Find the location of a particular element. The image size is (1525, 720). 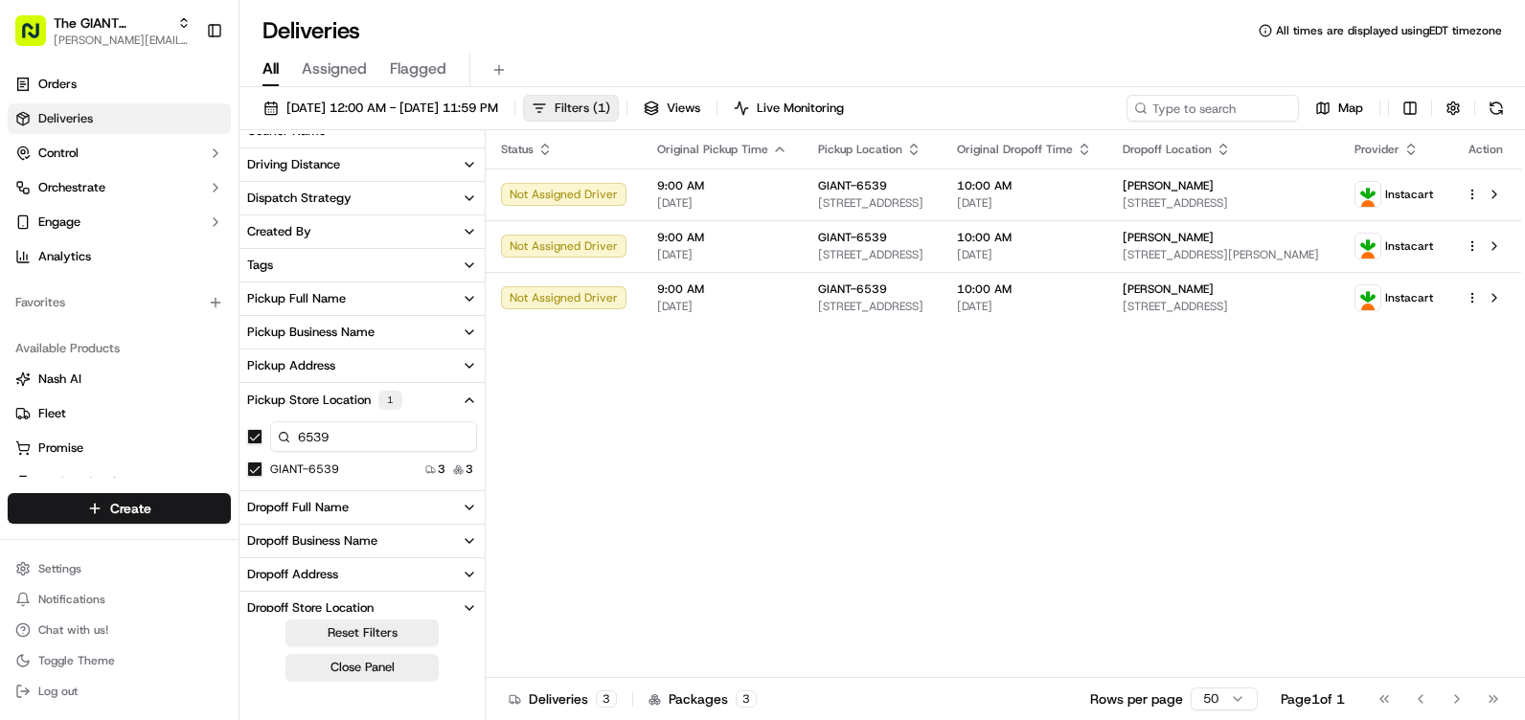

span: 3 is located at coordinates (442, 469).